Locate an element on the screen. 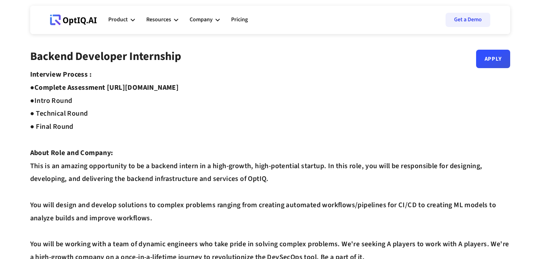 This screenshot has width=540, height=259. a: Pricing is located at coordinates (239, 20).